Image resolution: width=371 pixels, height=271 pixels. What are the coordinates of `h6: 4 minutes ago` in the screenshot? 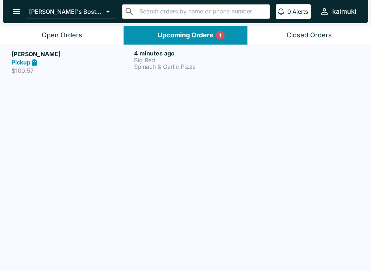 It's located at (194, 53).